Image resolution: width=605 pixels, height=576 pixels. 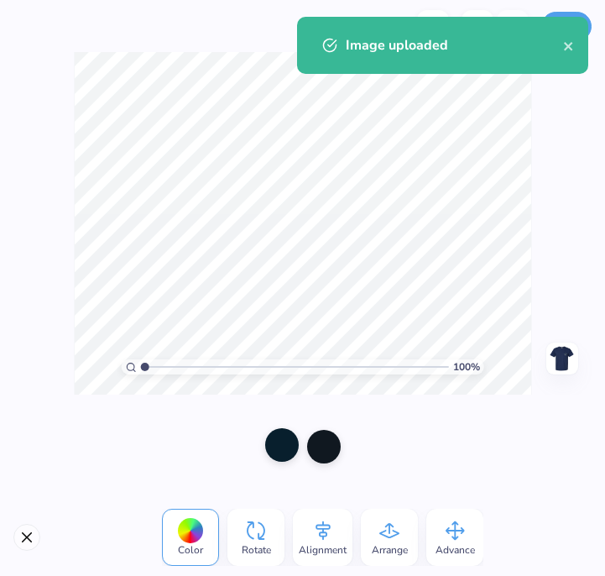 What do you see at coordinates (322, 550) in the screenshot?
I see `span: Alignment` at bounding box center [322, 550].